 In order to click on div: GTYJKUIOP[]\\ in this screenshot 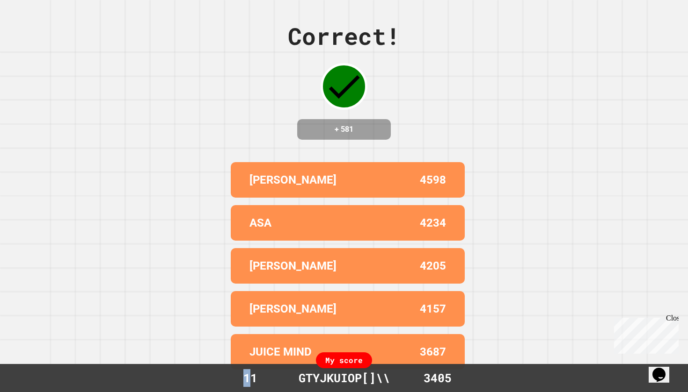, I will do `click(344, 378)`.